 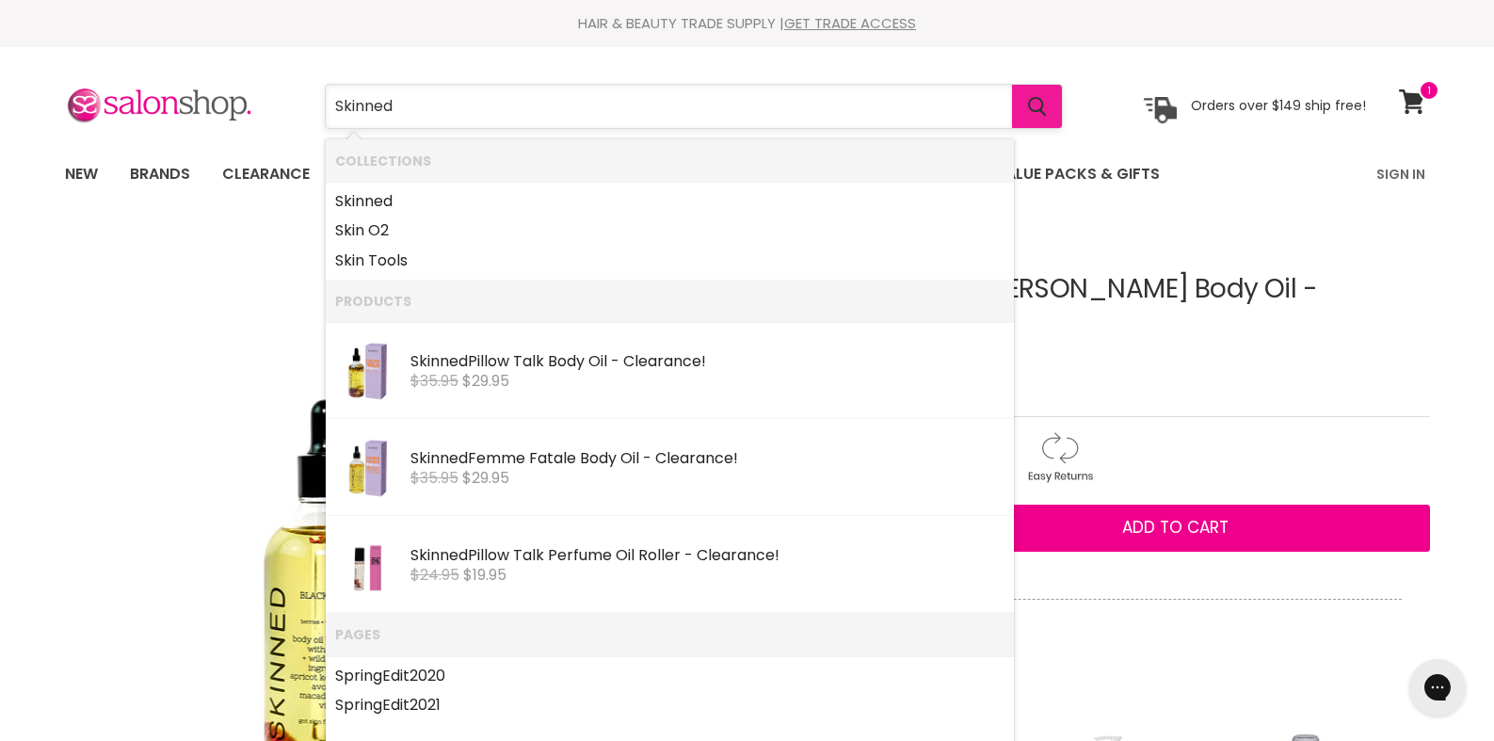 What do you see at coordinates (1279, 105) in the screenshot?
I see `p: Orders over $149 ship free!` at bounding box center [1279, 105].